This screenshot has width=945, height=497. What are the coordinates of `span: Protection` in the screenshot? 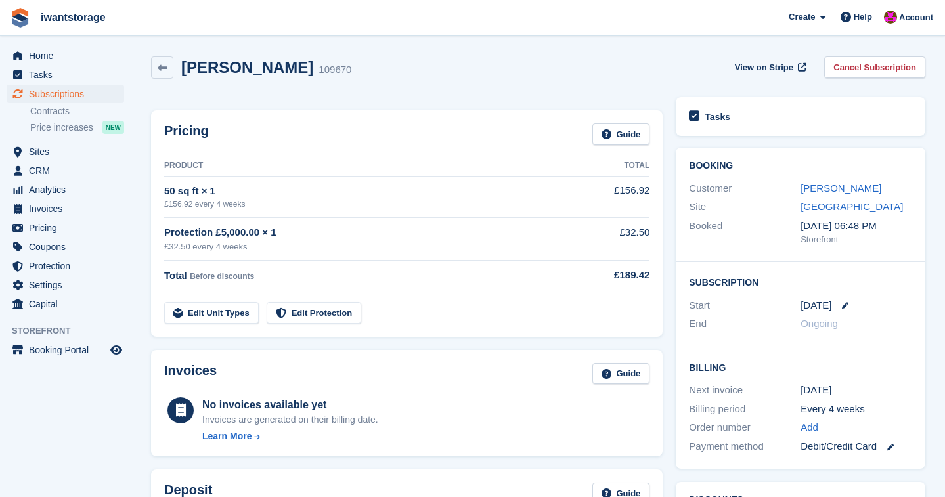 It's located at (68, 266).